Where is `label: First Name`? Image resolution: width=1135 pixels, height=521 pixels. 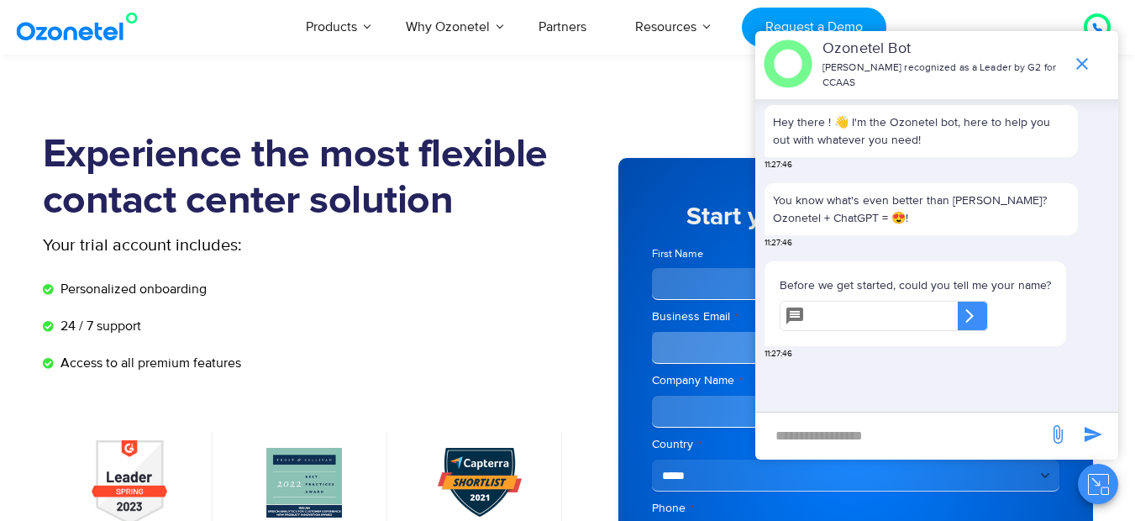
label: First Name is located at coordinates (751, 254).